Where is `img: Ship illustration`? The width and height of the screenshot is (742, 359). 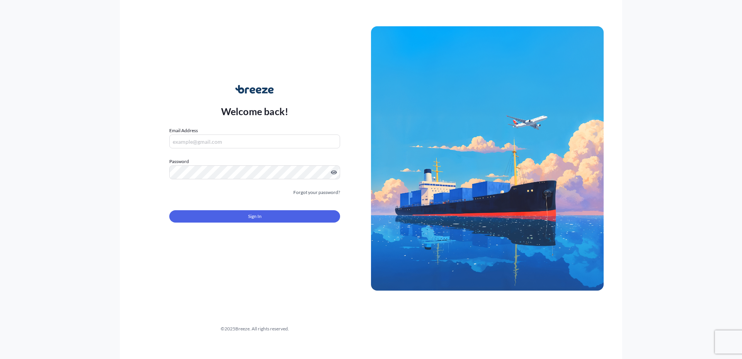
img: Ship illustration is located at coordinates (488, 159).